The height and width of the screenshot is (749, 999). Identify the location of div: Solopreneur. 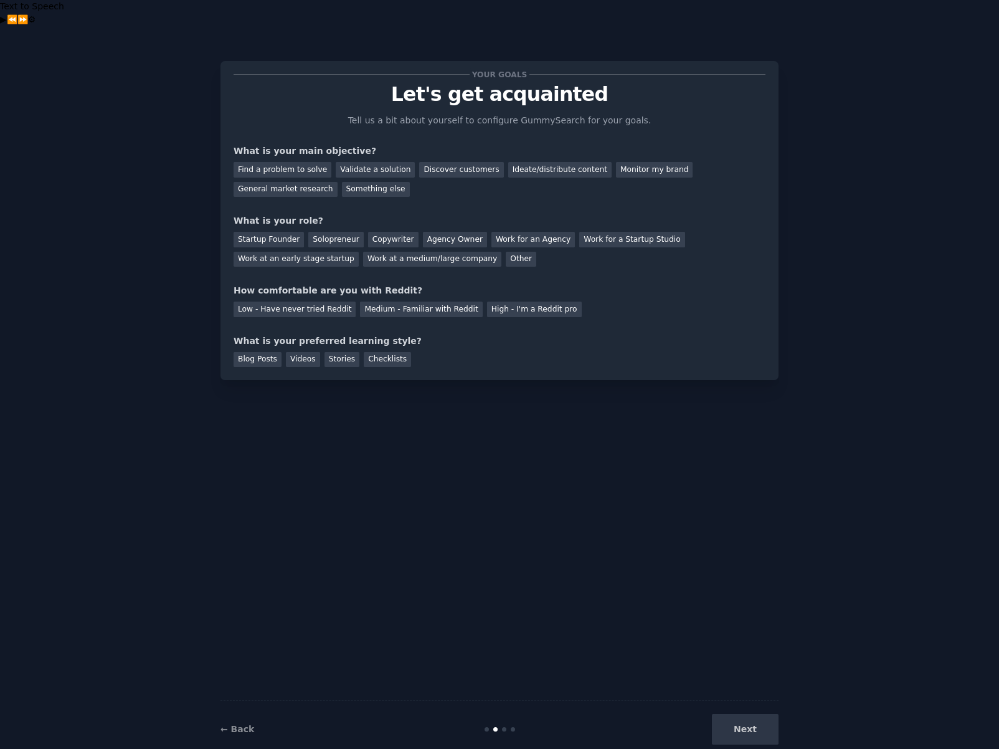
(336, 239).